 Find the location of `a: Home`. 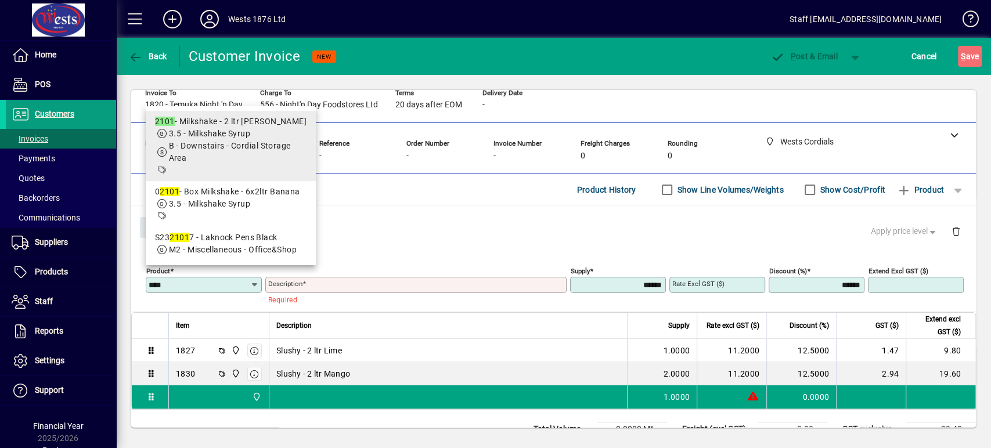

a: Home is located at coordinates (61, 55).